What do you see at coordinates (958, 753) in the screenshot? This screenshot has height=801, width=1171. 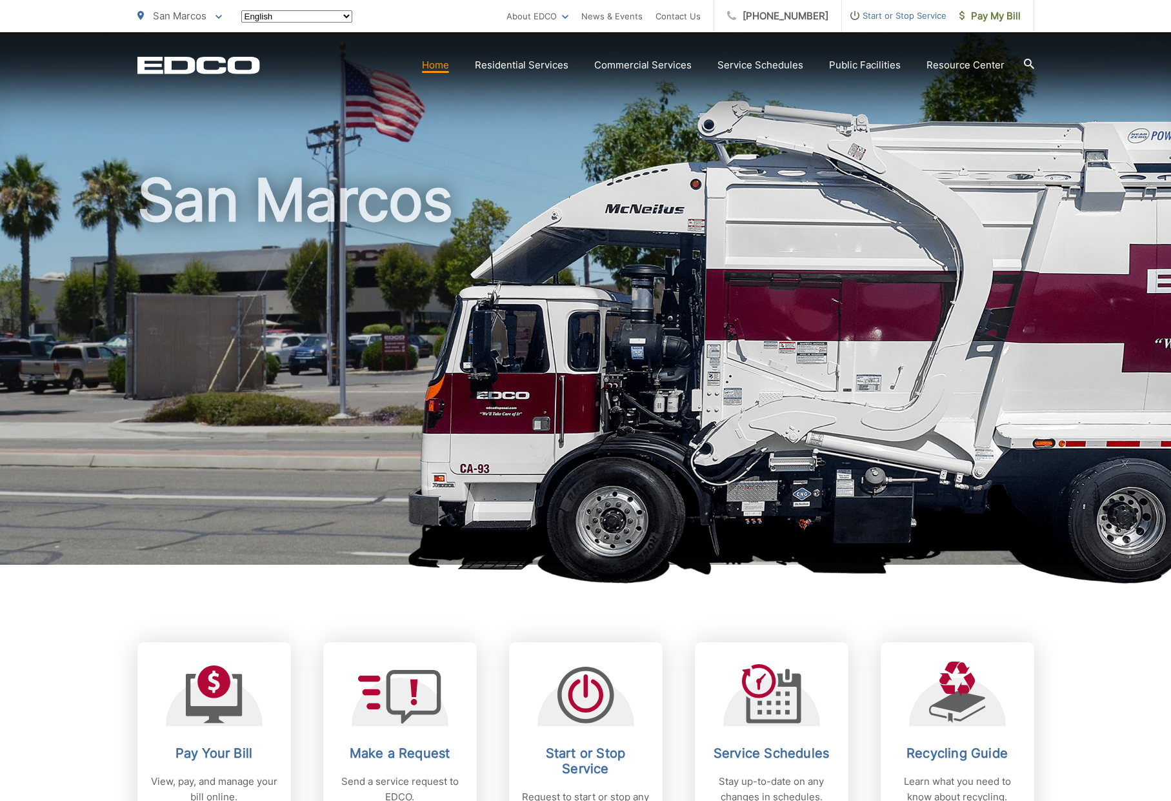 I see `h2: Recycling Guide` at bounding box center [958, 753].